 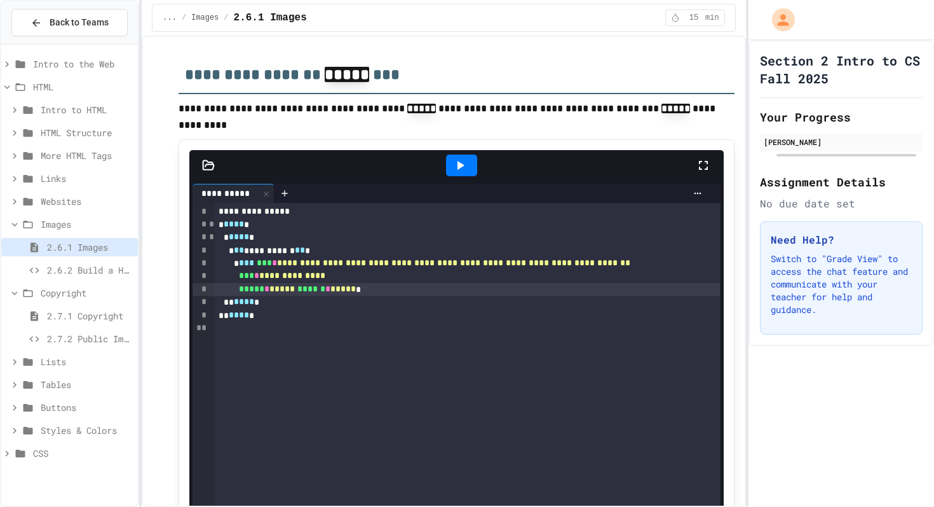 I want to click on span: 2.7.2 Public Images, so click(x=90, y=338).